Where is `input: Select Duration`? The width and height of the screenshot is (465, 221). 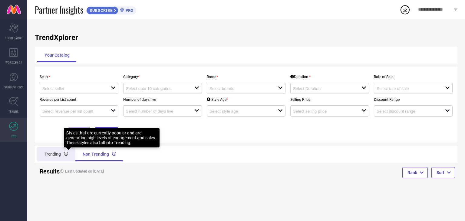 input: Select Duration is located at coordinates (324, 88).